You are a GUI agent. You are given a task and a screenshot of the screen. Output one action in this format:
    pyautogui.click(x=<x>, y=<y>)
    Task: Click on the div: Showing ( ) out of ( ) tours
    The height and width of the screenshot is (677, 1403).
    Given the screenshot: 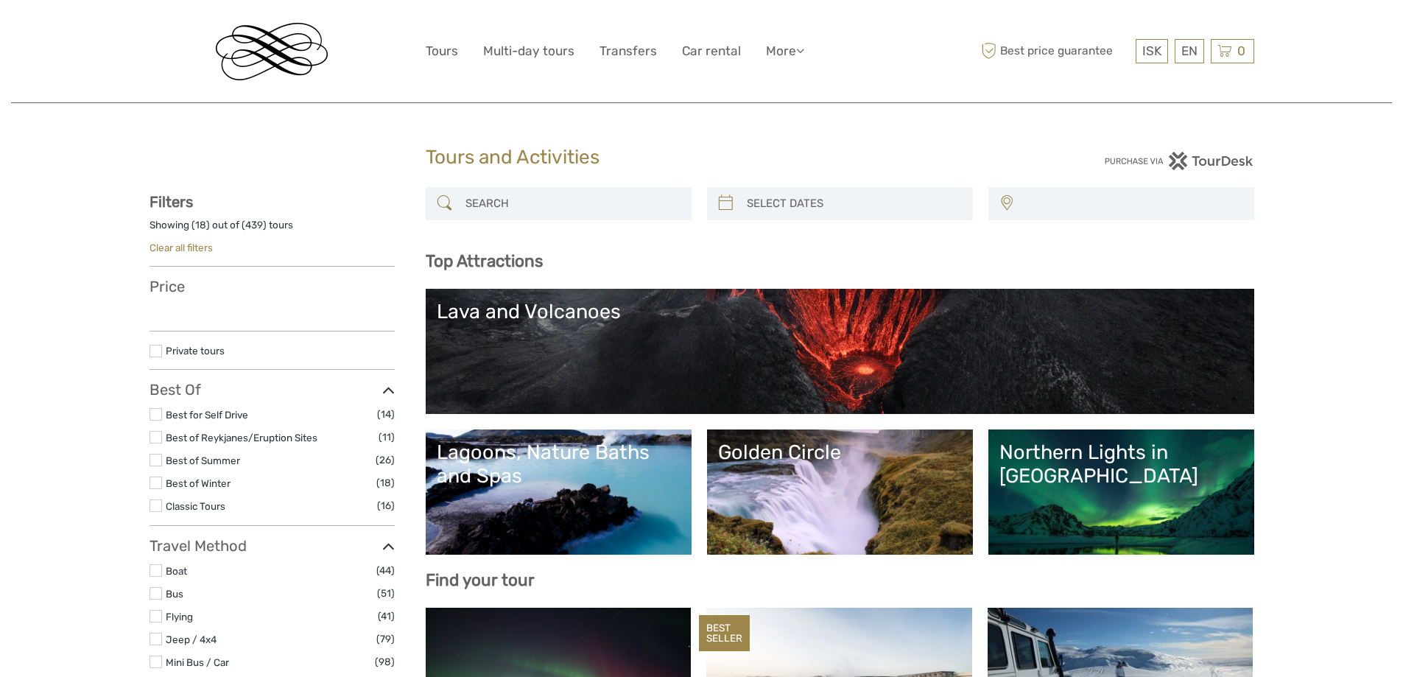 What is the action you would take?
    pyautogui.click(x=272, y=229)
    